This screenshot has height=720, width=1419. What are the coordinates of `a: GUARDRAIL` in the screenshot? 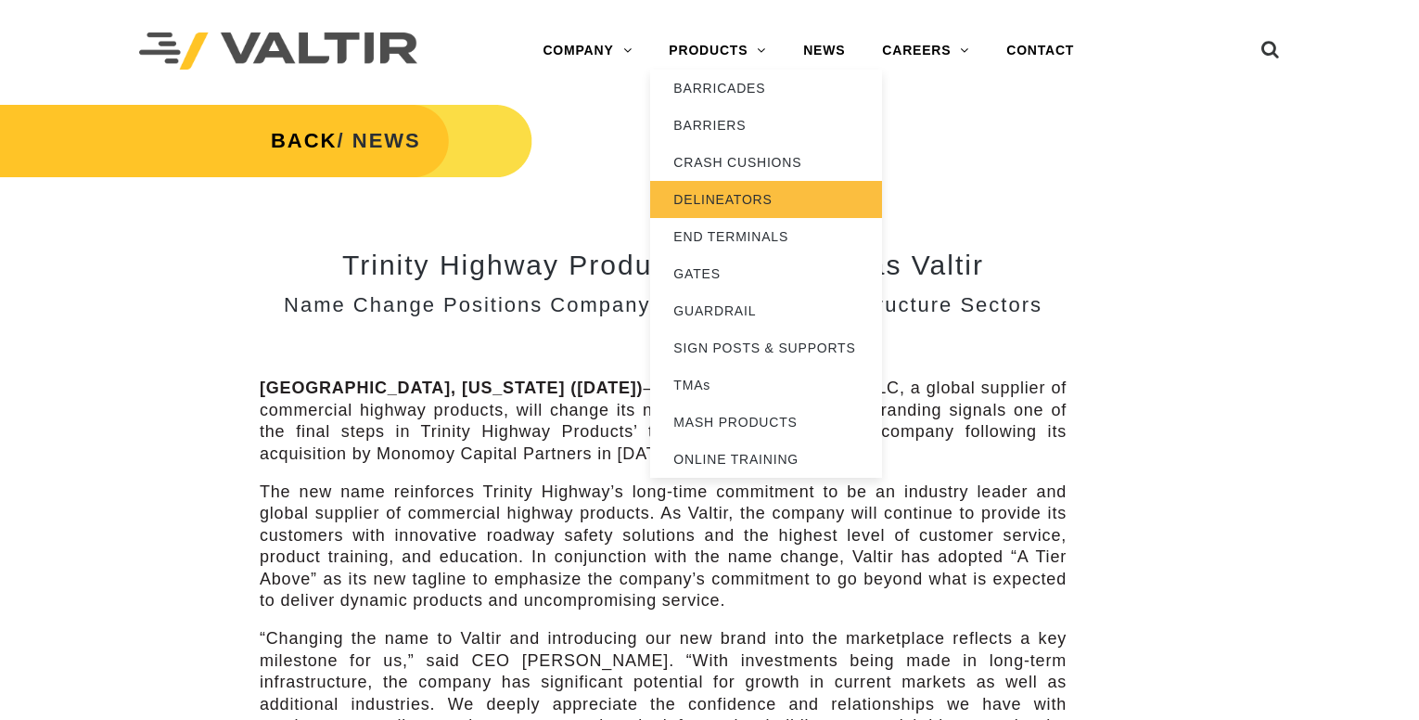 It's located at (766, 311).